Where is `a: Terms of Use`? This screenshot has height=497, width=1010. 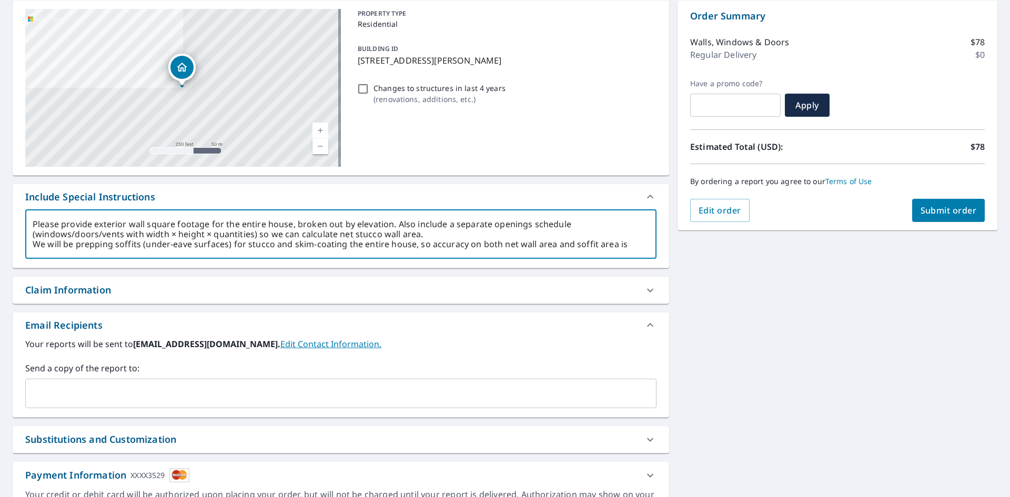
a: Terms of Use is located at coordinates (849, 181).